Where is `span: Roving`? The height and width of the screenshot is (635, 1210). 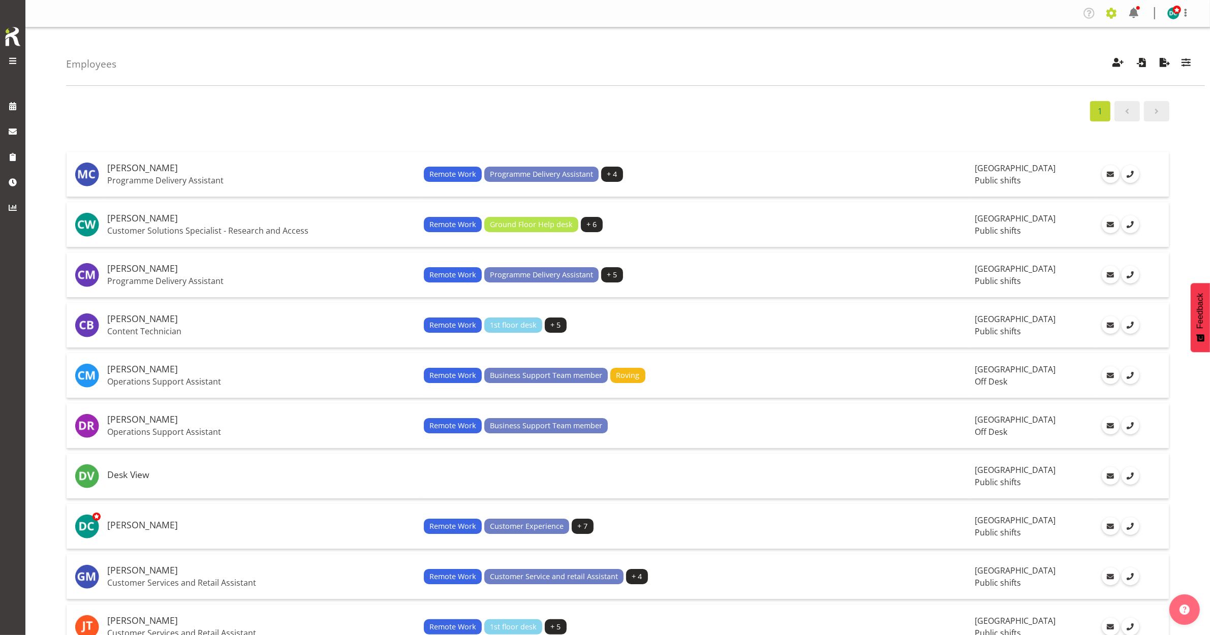
span: Roving is located at coordinates (628, 375).